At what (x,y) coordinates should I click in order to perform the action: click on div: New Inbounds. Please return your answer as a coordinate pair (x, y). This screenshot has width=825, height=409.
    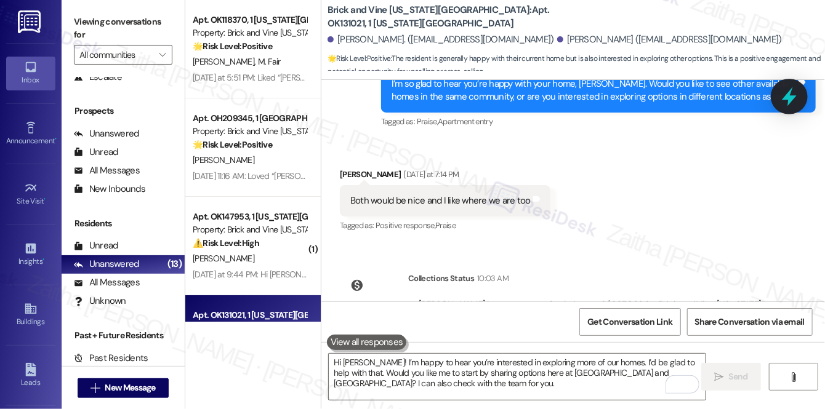
    Looking at the image, I should click on (110, 189).